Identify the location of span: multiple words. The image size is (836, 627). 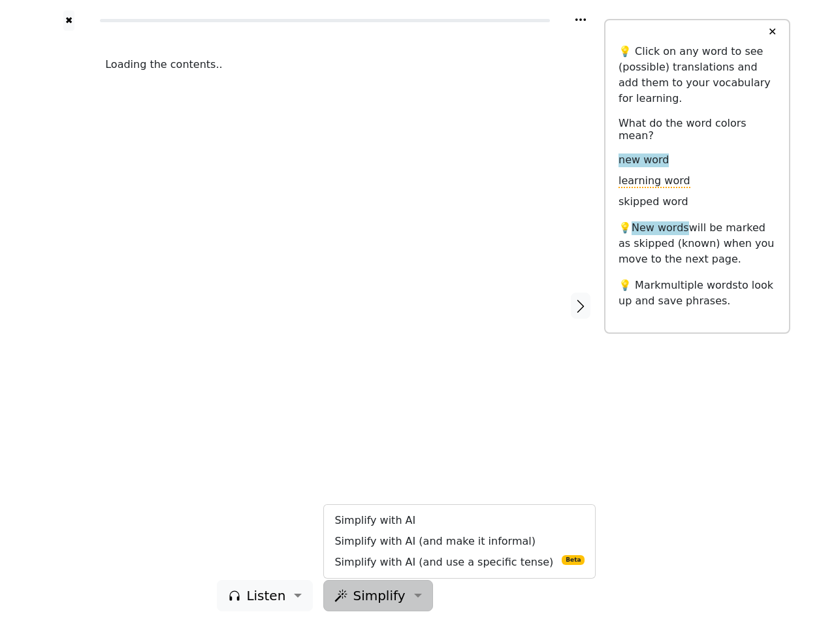
(699, 285).